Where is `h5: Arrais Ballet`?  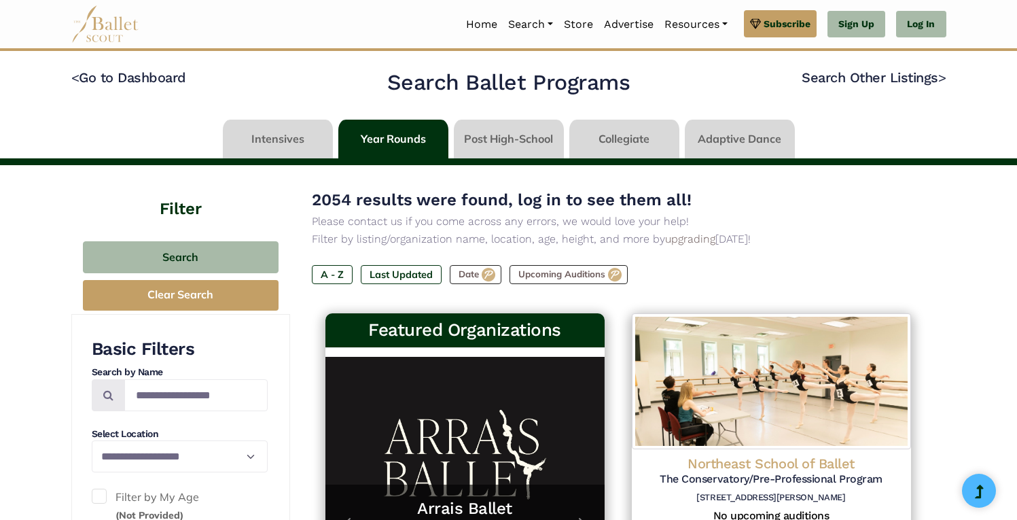
h5: Arrais Ballet is located at coordinates (465, 508).